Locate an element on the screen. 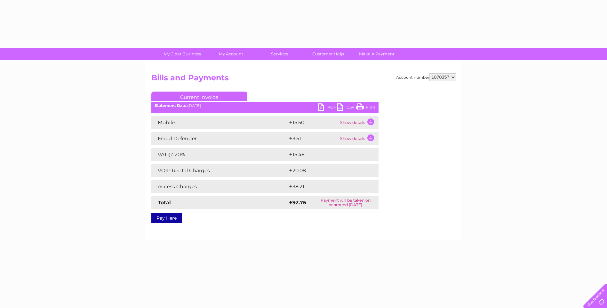  a: My Account is located at coordinates (231, 54).